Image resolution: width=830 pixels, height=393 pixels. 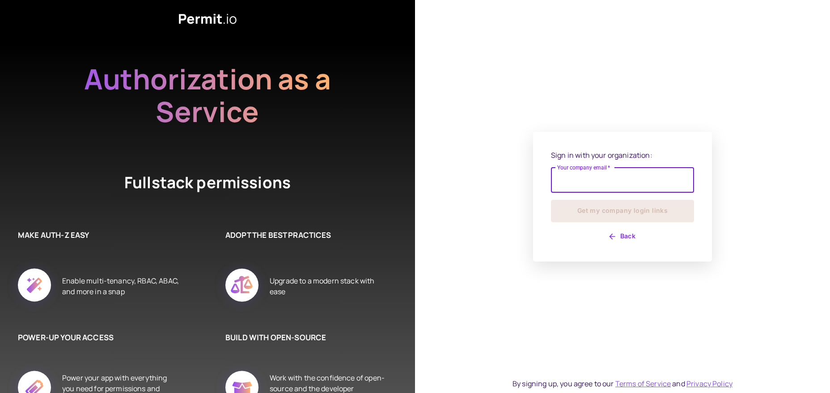 What do you see at coordinates (121, 286) in the screenshot?
I see `div: Enable multi-tenancy, RBAC, ABAC, and more in a snap` at bounding box center [121, 286].